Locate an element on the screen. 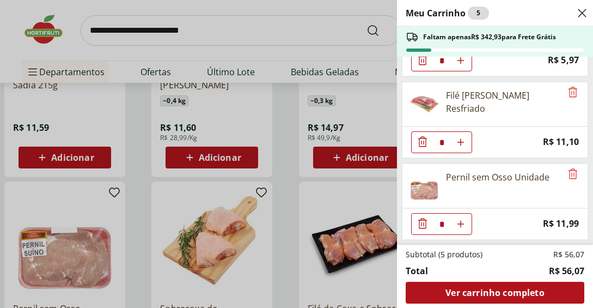  span: R$ 11,10 is located at coordinates (561, 142).